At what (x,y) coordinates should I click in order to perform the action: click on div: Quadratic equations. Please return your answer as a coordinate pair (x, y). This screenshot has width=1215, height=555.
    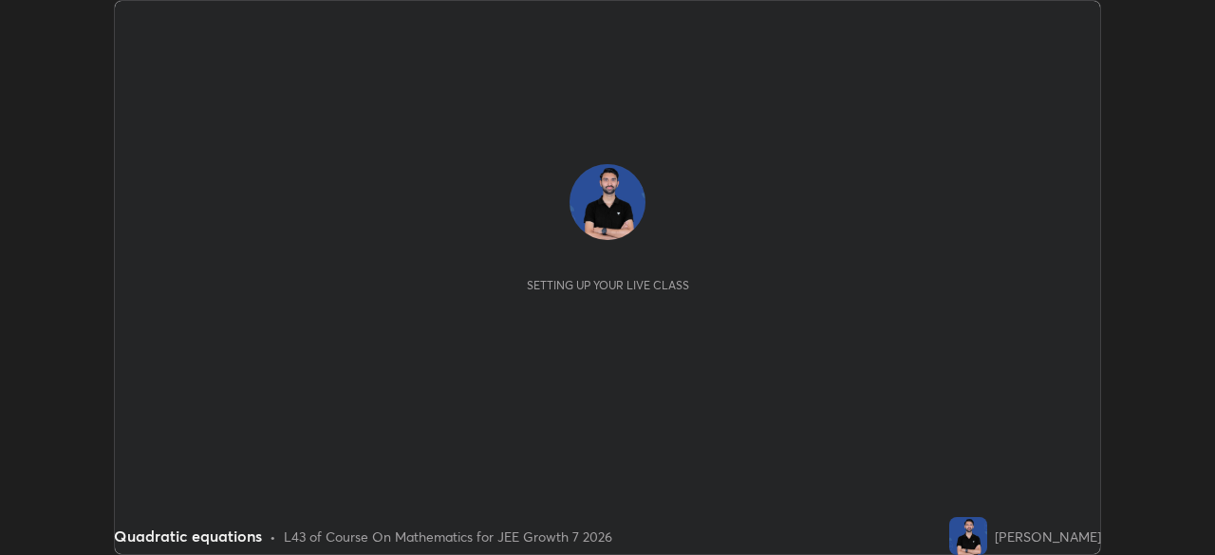
    Looking at the image, I should click on (188, 536).